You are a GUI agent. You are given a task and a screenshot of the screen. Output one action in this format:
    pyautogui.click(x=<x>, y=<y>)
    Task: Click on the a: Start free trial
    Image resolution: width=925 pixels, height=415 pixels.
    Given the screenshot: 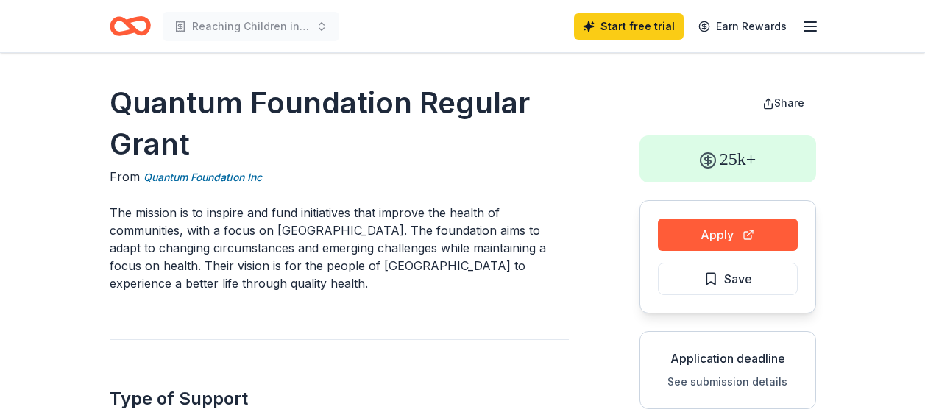 What is the action you would take?
    pyautogui.click(x=628, y=26)
    